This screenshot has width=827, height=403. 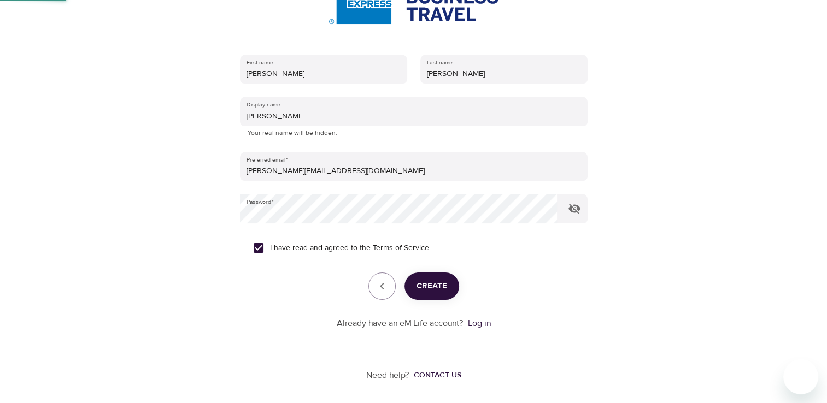 What do you see at coordinates (388, 376) in the screenshot?
I see `p: Need help?` at bounding box center [388, 376].